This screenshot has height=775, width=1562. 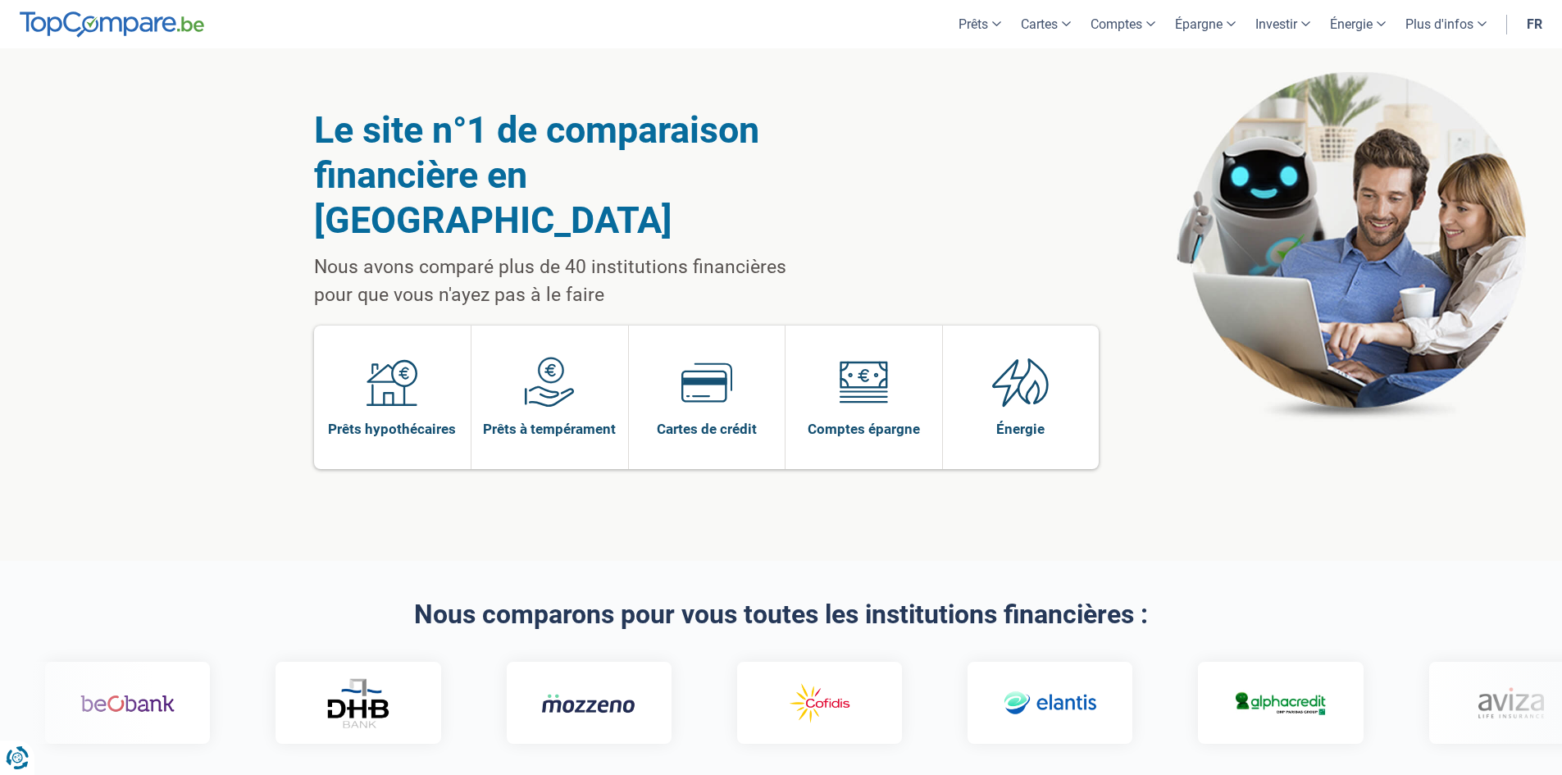 What do you see at coordinates (863, 429) in the screenshot?
I see `span: Comptes épargne` at bounding box center [863, 429].